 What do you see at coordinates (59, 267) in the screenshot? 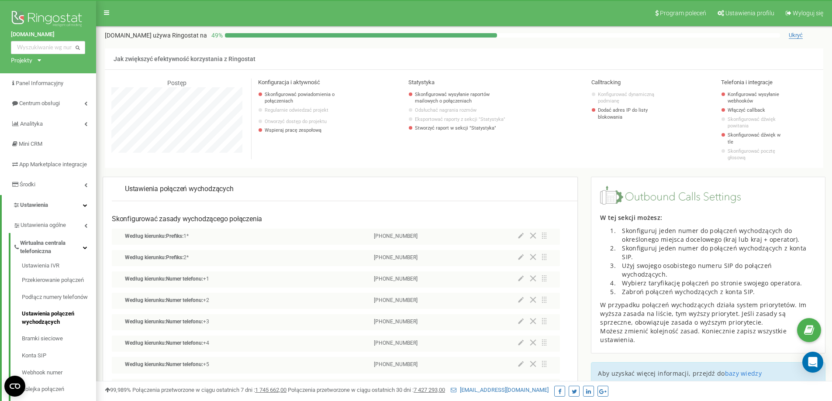
I see `a: Ustawienia IVR` at bounding box center [59, 267].